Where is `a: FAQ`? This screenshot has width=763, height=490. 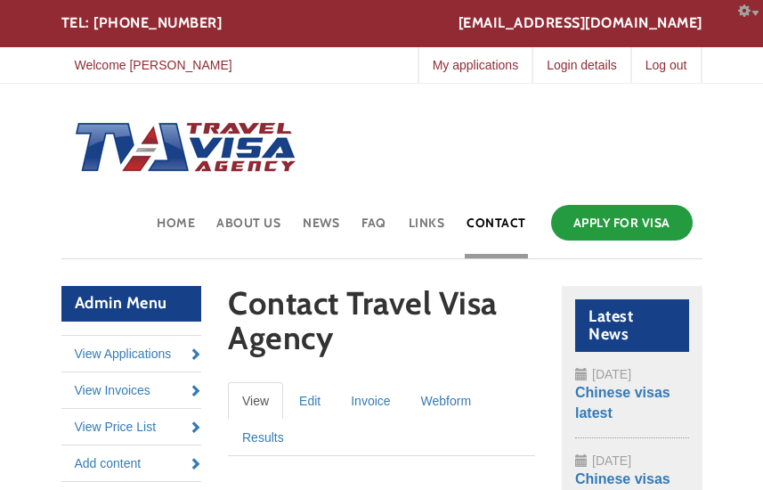
a: FAQ is located at coordinates (374, 229).